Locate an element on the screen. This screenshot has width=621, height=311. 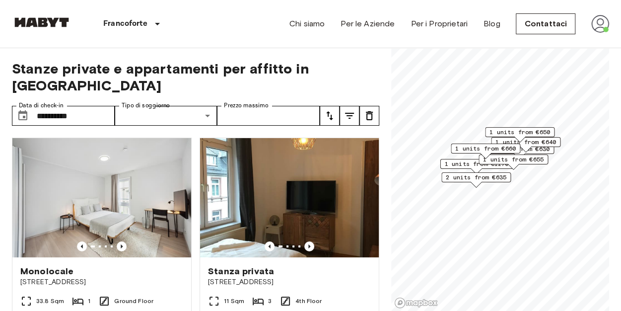
a: Mapbox logo is located at coordinates (416, 302).